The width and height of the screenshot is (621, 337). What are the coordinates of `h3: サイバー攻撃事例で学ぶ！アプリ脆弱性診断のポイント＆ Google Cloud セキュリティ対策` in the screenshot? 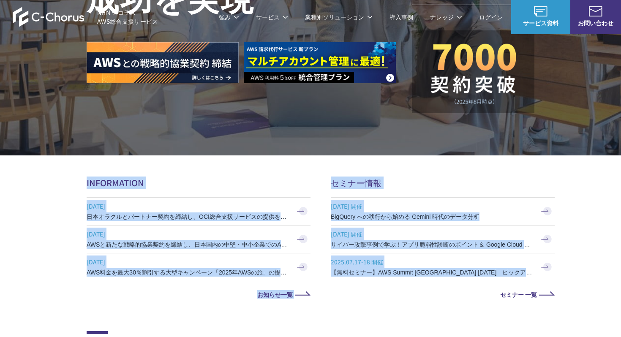 It's located at (432, 245).